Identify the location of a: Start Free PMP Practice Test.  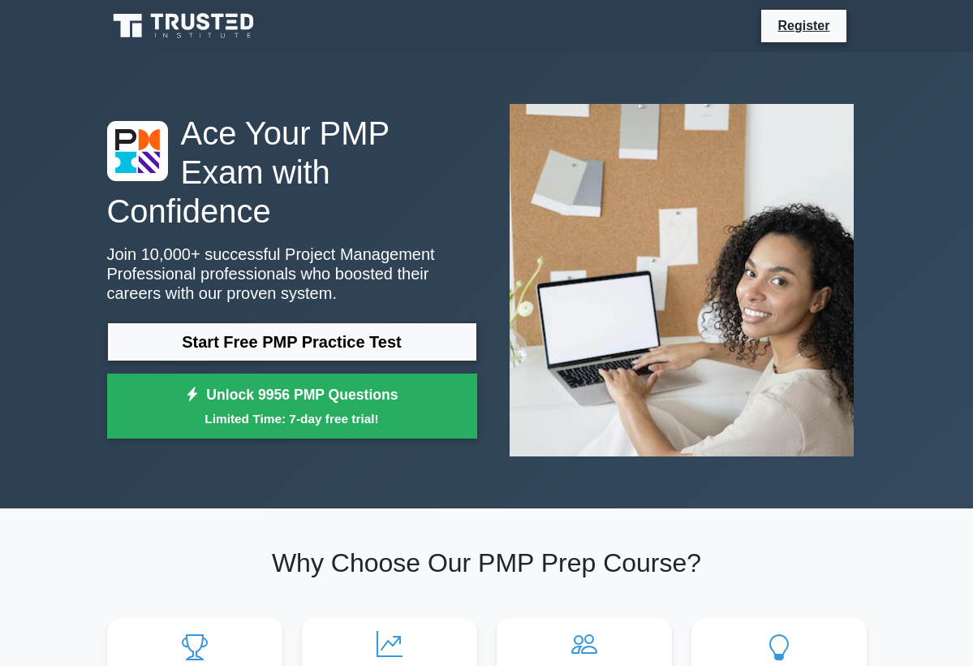
(292, 342).